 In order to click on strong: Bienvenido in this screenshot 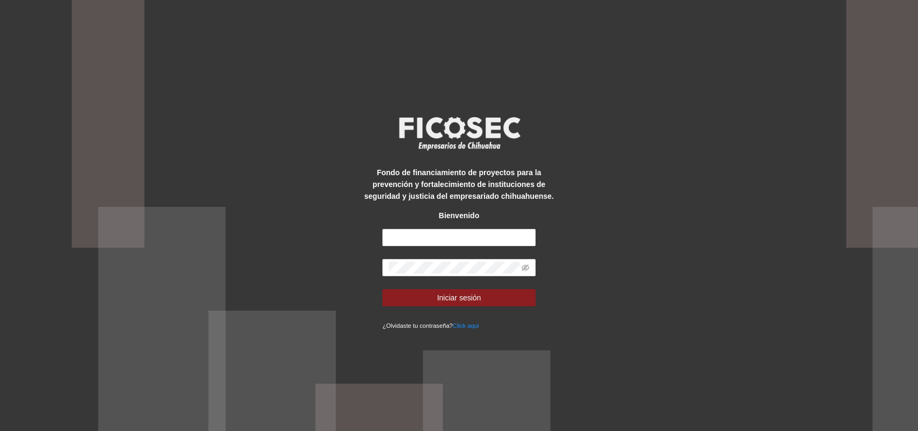, I will do `click(459, 216)`.